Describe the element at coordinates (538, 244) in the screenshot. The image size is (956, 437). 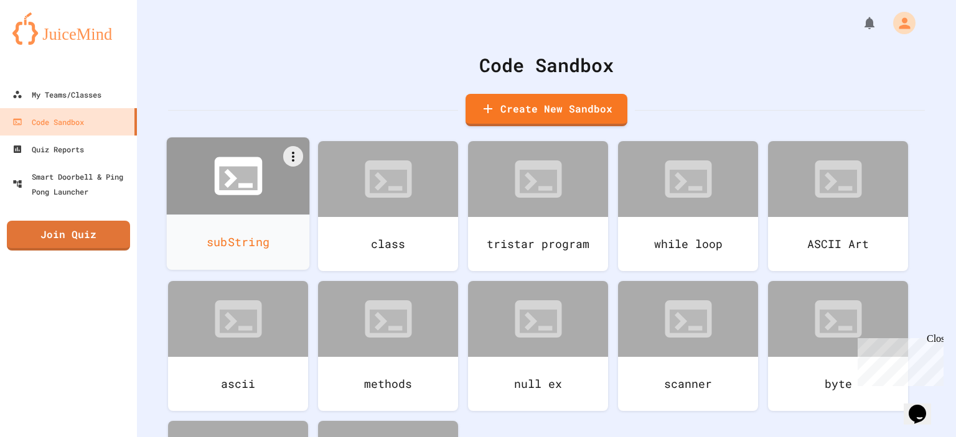
I see `div: tristar program` at that location.